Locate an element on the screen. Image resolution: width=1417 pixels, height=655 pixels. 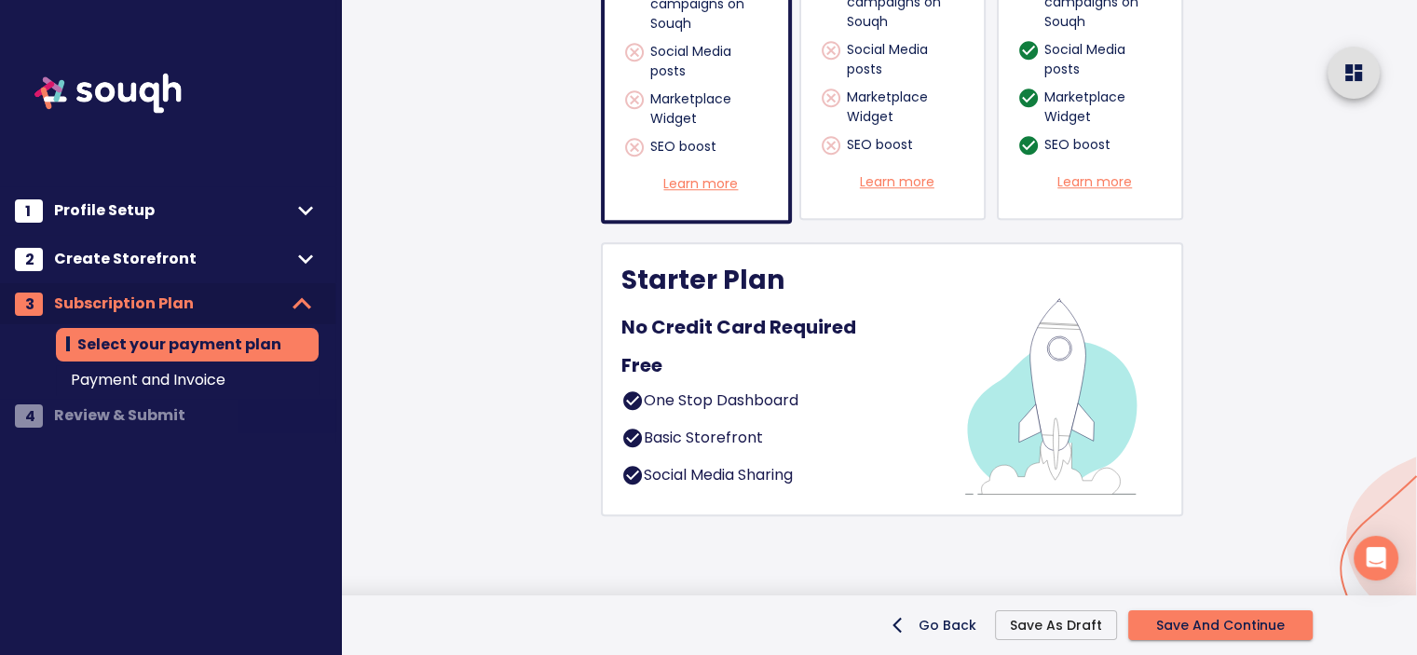
button: Save As Draft is located at coordinates (1056, 625).